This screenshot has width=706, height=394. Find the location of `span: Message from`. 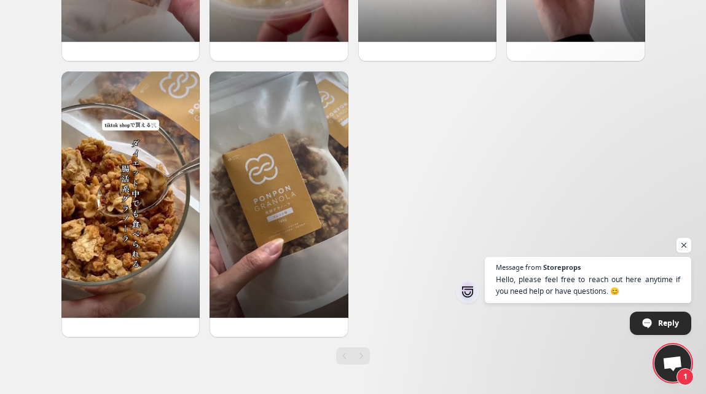

span: Message from is located at coordinates (518, 267).